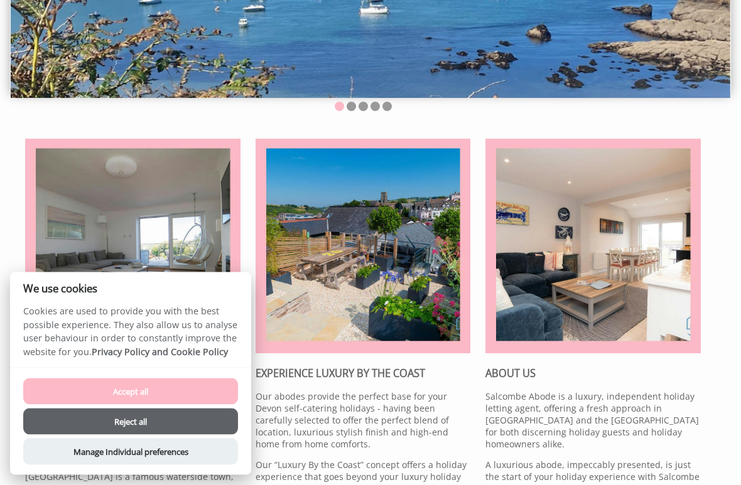  I want to click on button: Accept all, so click(131, 392).